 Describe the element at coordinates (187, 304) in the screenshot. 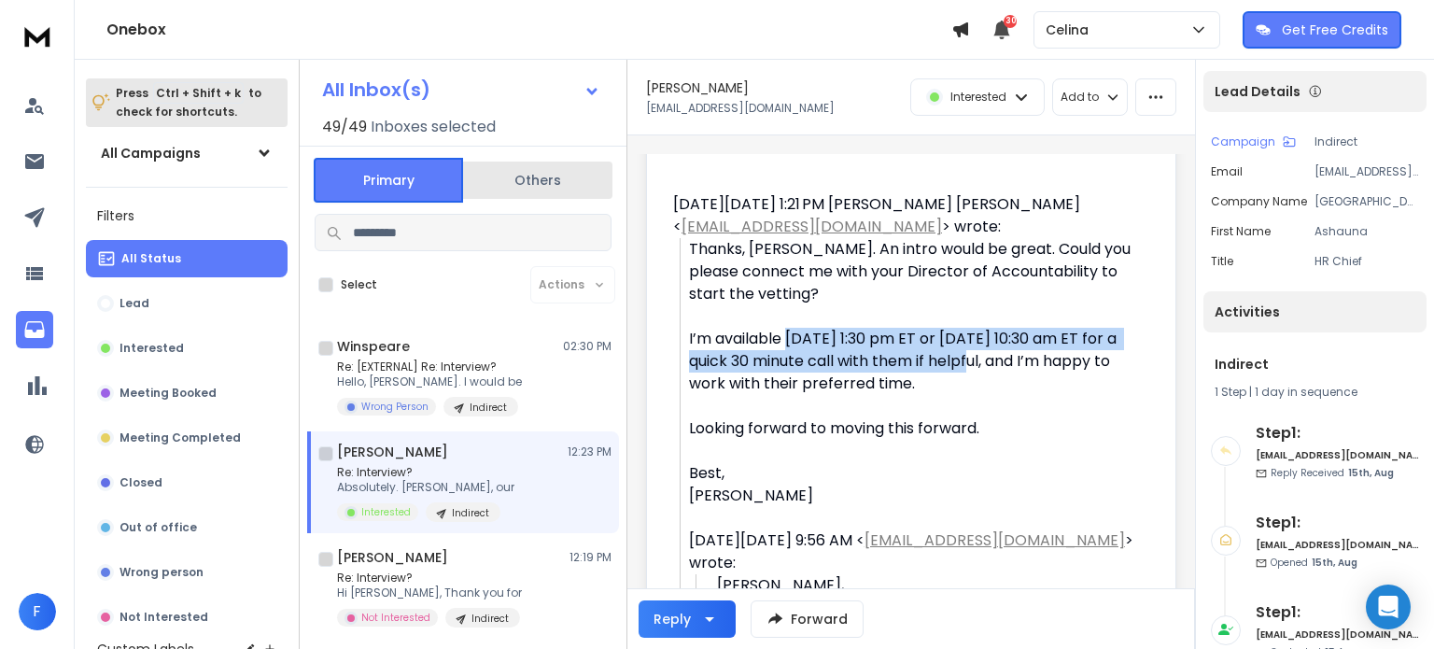

I see `button: Lead` at that location.